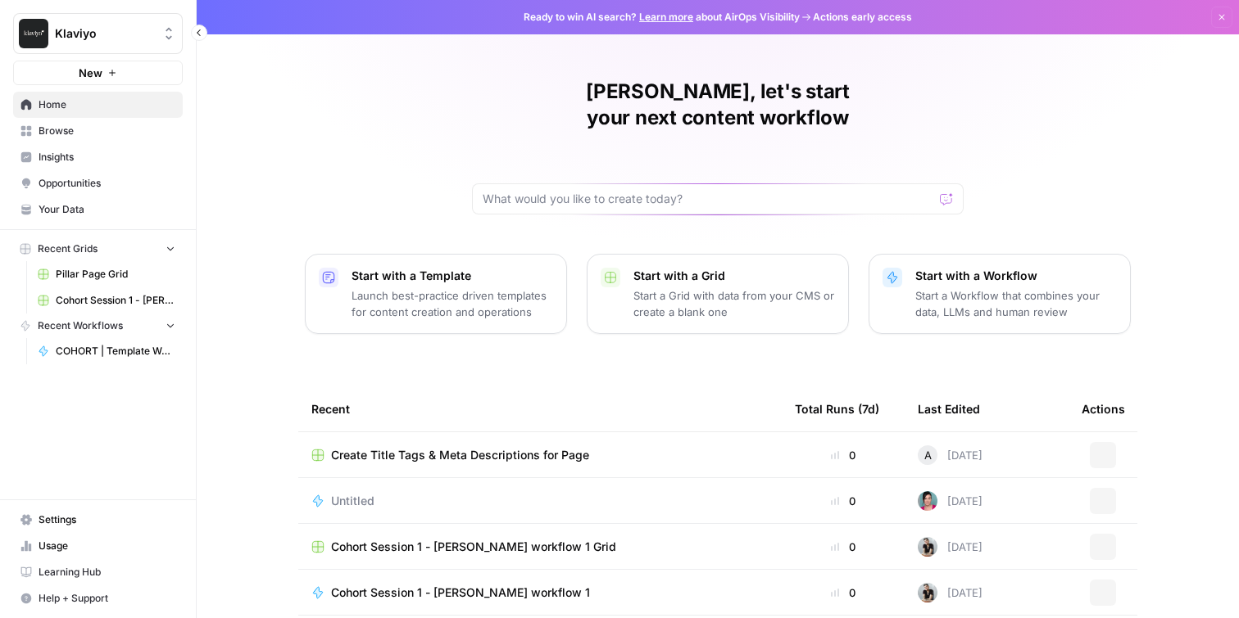 This screenshot has height=618, width=1239. I want to click on span: Untitled, so click(352, 501).